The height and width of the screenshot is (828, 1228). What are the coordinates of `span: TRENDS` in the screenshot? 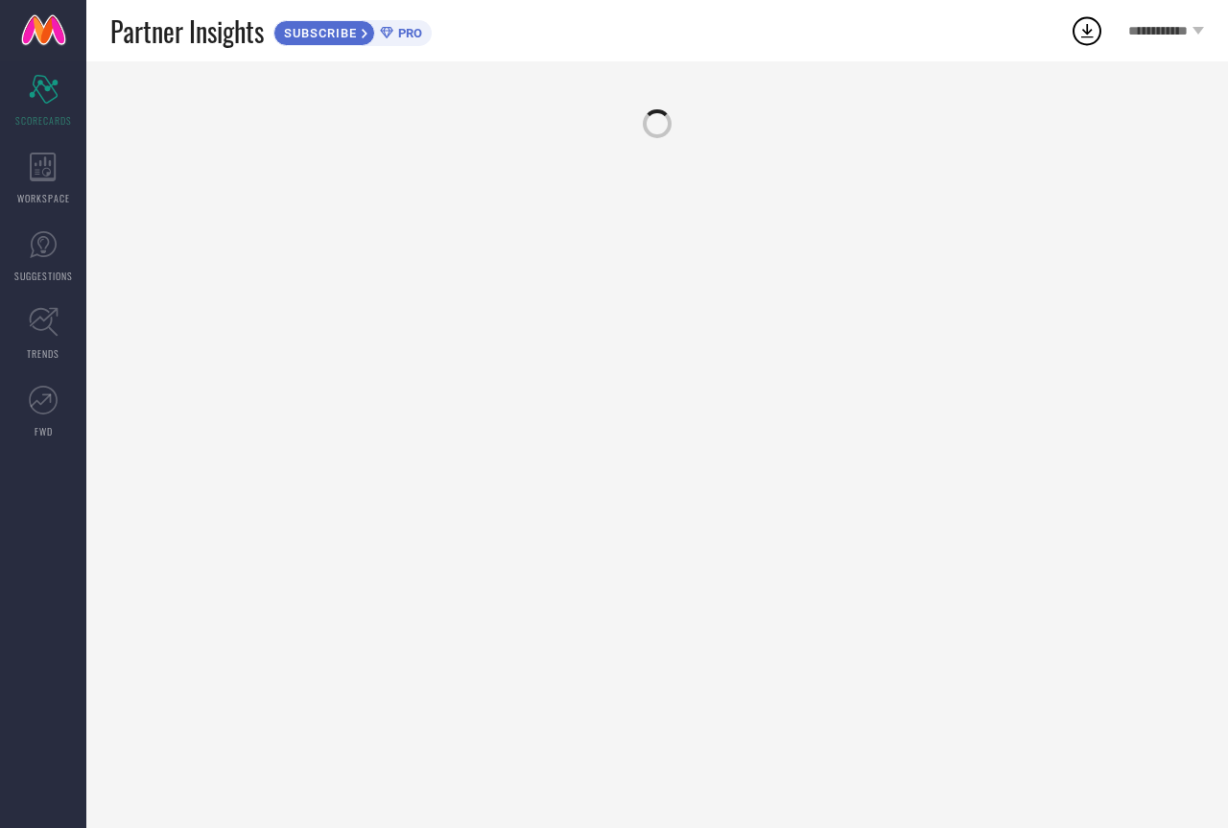 It's located at (43, 353).